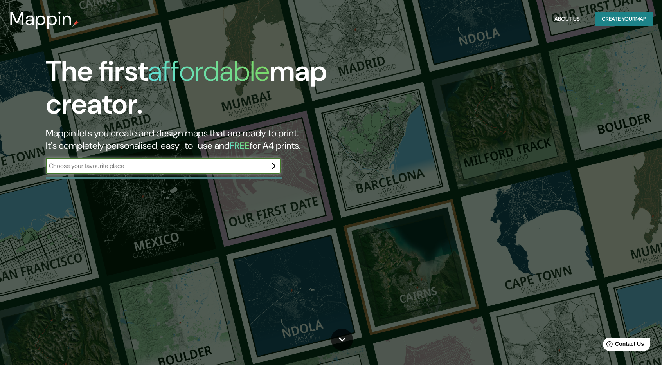 This screenshot has width=662, height=365. I want to click on h1: The first map creator., so click(211, 91).